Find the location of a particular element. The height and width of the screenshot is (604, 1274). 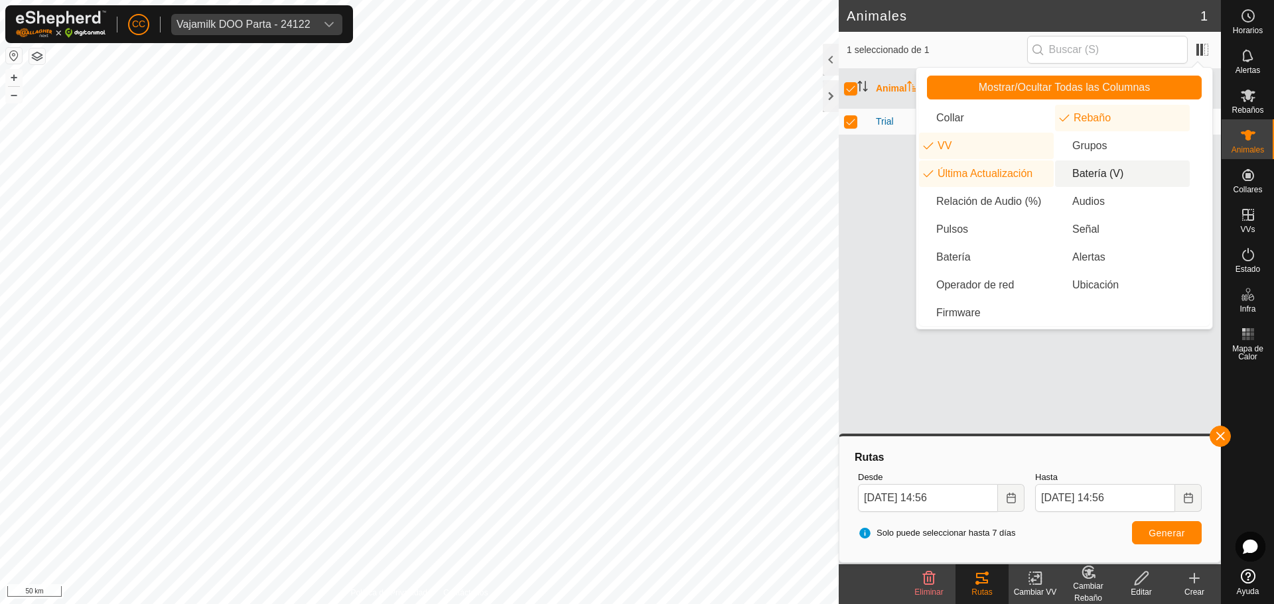

span: Animales is located at coordinates (1247, 150).